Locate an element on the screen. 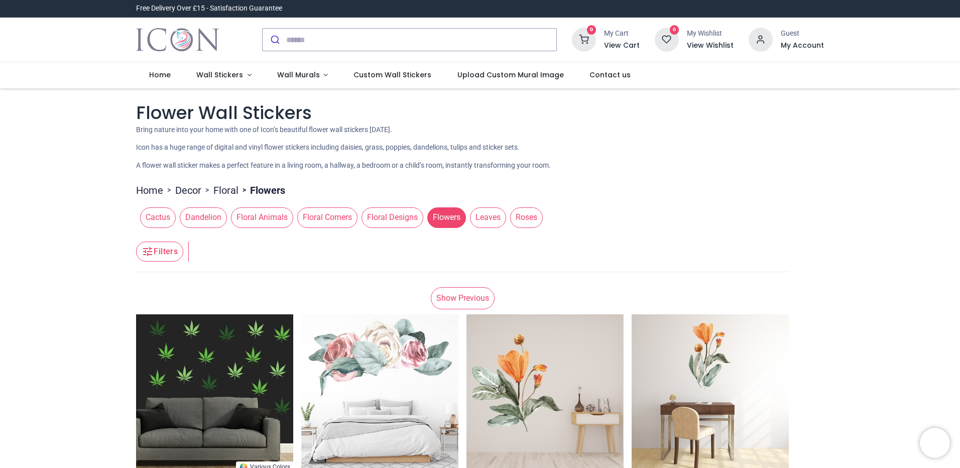 This screenshot has width=960, height=468. span: Floral Animals is located at coordinates (262, 217).